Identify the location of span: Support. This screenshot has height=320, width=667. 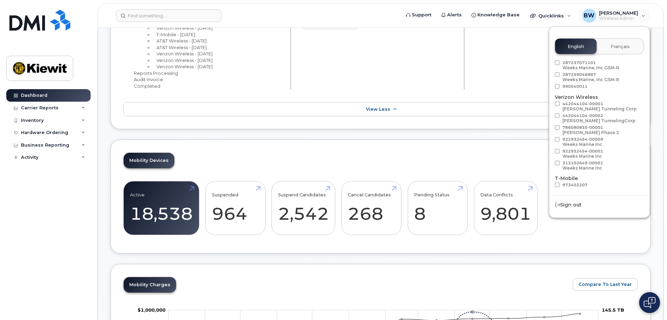
(422, 15).